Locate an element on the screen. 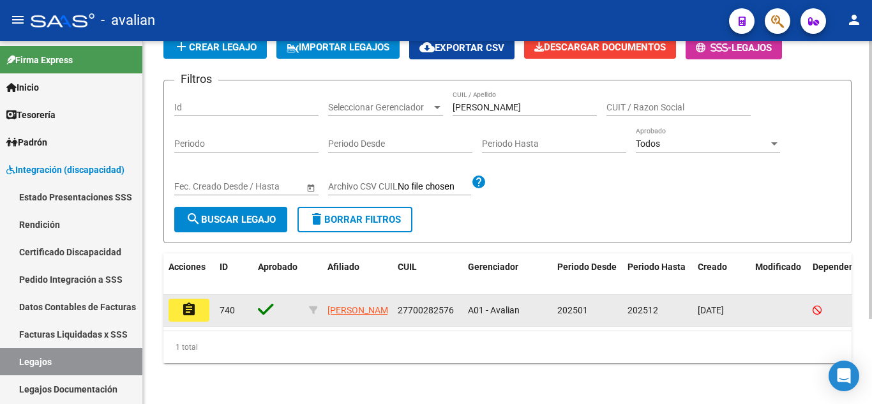 This screenshot has height=404, width=872. span: Periodo Hasta is located at coordinates (656, 267).